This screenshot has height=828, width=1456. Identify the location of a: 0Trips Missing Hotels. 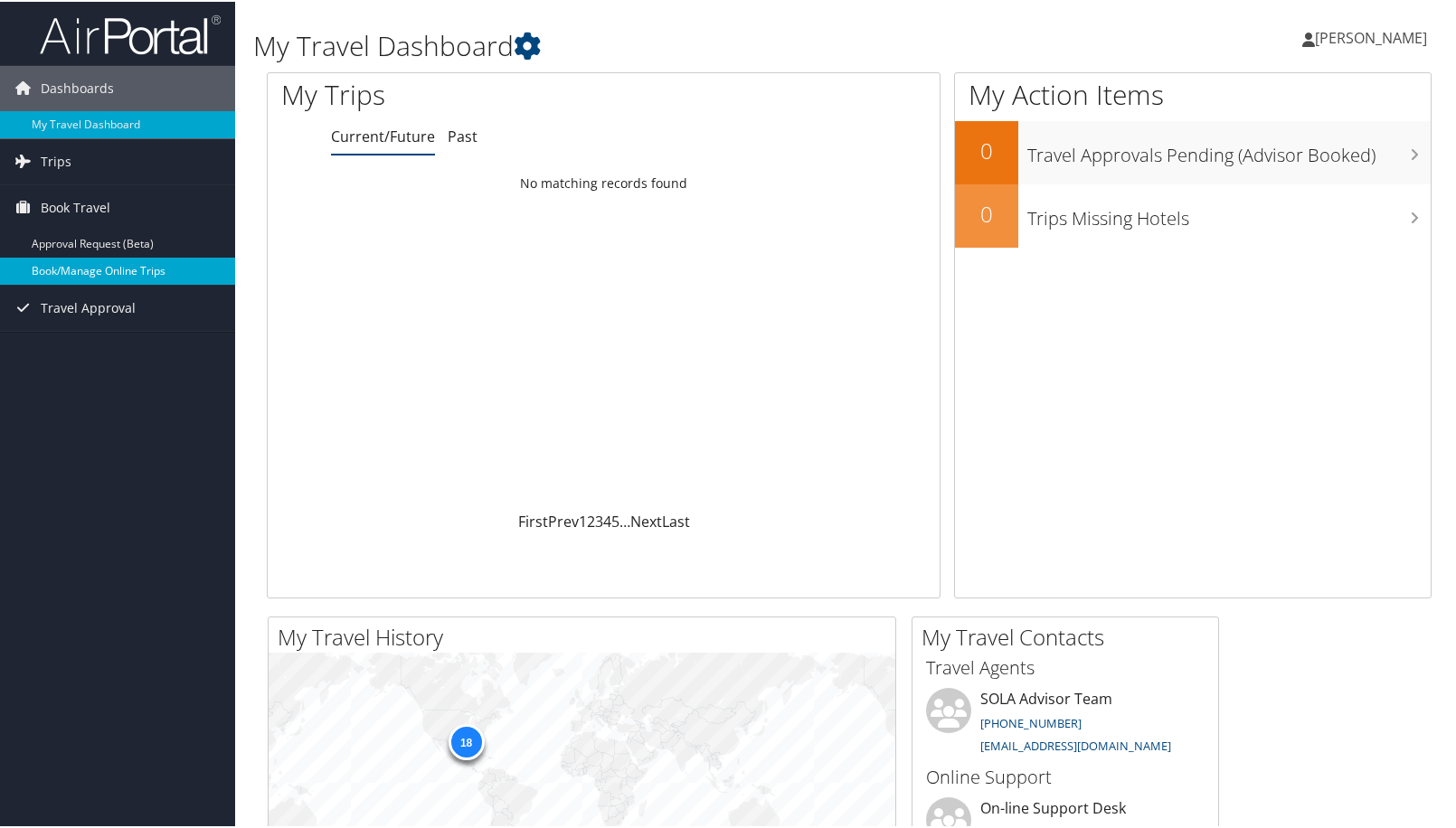
(1193, 214).